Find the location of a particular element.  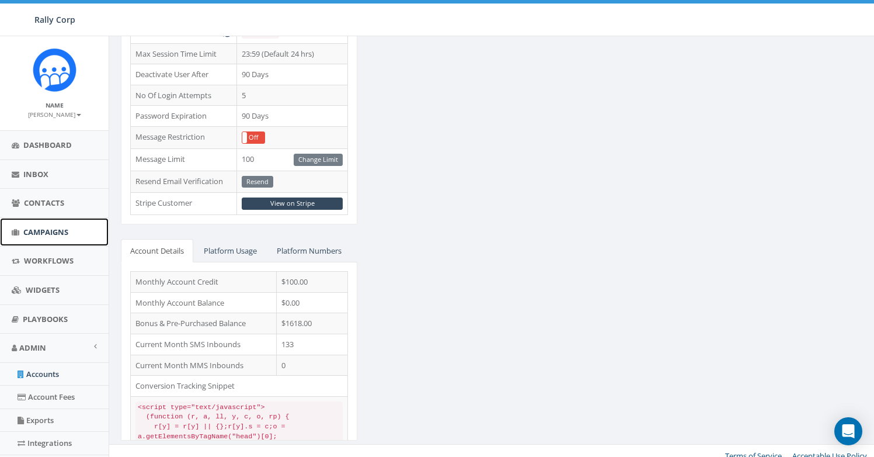

td: 23:59 (Default 24 hrs) is located at coordinates (293, 54).